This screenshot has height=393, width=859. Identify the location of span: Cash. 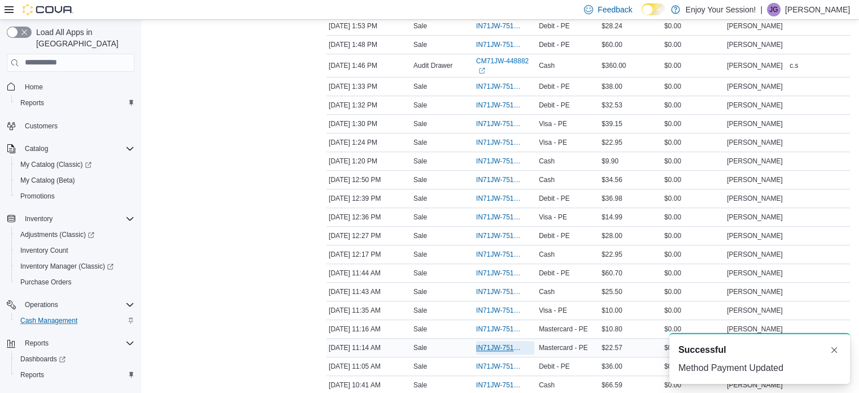
(547, 161).